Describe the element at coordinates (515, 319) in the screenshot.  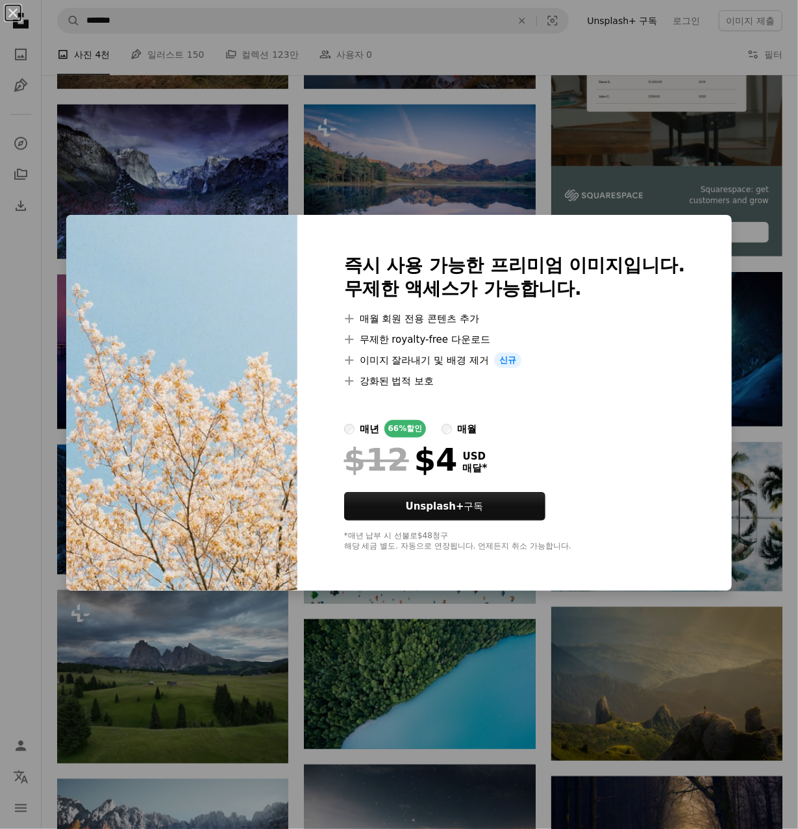
I see `li: 매월 회원 전용 콘텐츠 추가` at that location.